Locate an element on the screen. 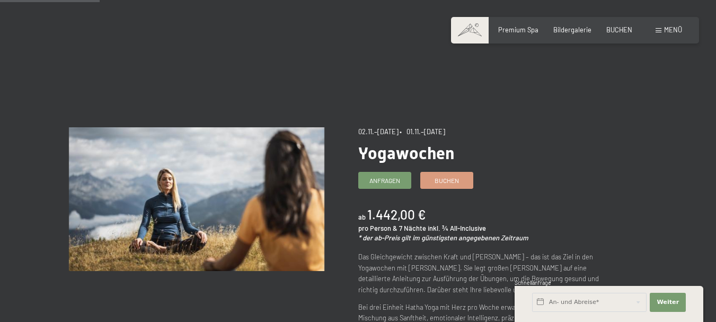 This screenshot has width=716, height=322. span: inkl. ¾ All-Inclusive is located at coordinates (457, 228).